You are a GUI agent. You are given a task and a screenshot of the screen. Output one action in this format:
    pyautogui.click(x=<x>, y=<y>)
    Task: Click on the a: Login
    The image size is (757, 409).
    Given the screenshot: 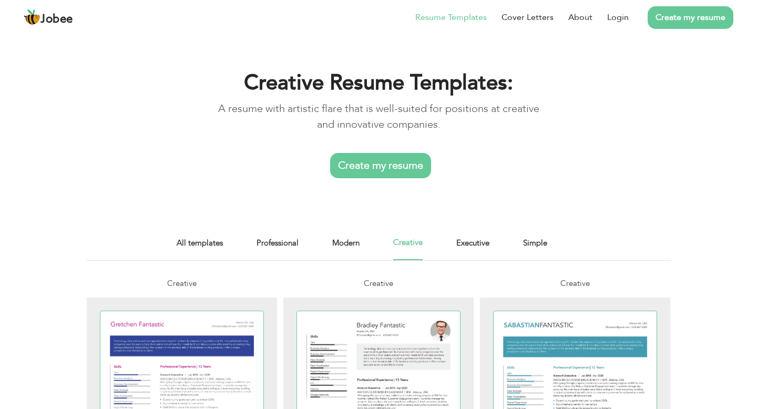 What is the action you would take?
    pyautogui.click(x=618, y=17)
    